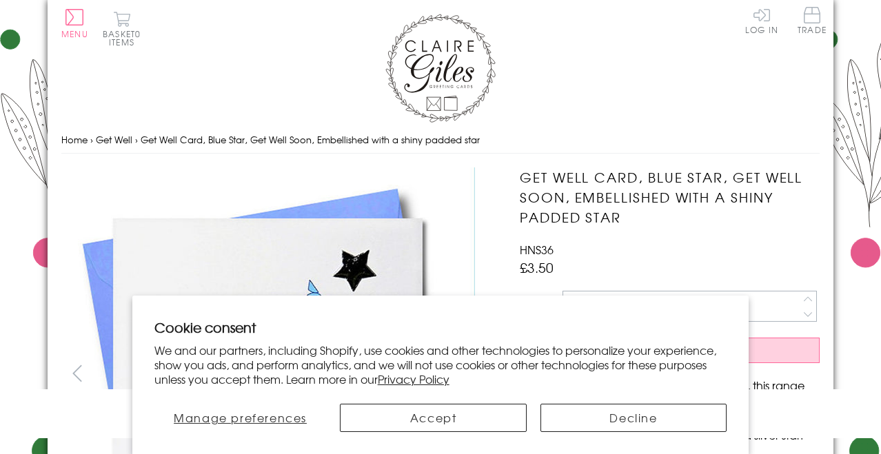 Image resolution: width=881 pixels, height=454 pixels. I want to click on button: Manage preferences, so click(241, 418).